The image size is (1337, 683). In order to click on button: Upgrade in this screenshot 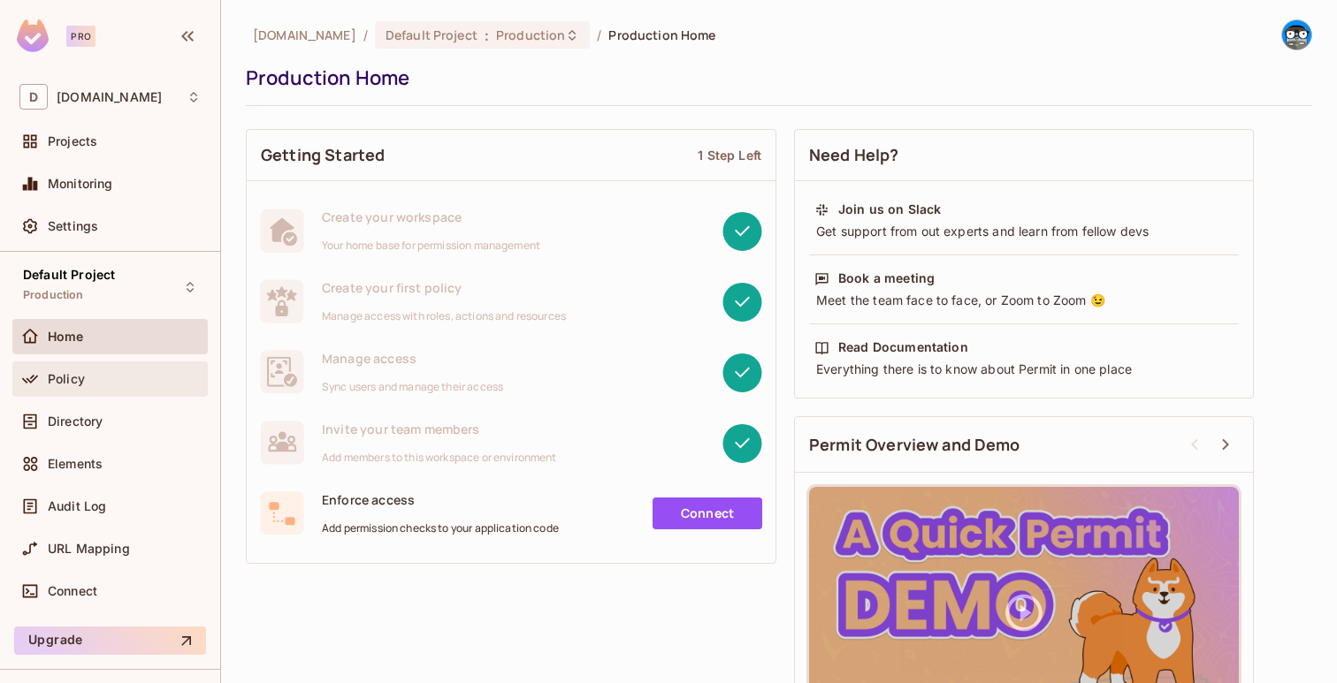, I will do `click(110, 641)`.